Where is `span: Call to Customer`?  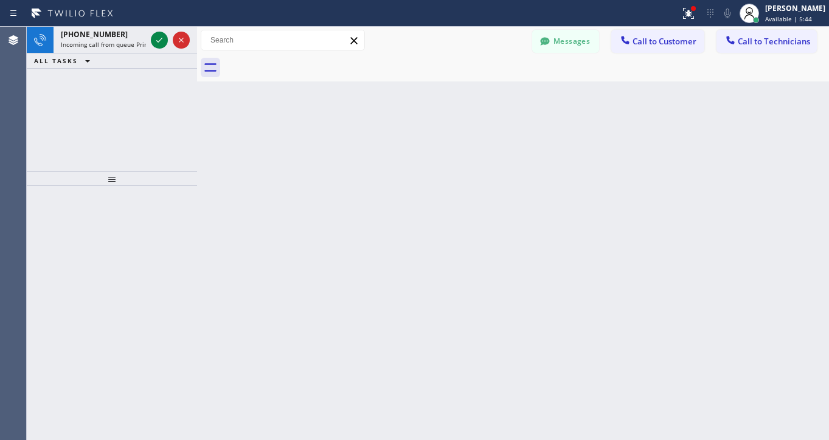
span: Call to Customer is located at coordinates (664, 41).